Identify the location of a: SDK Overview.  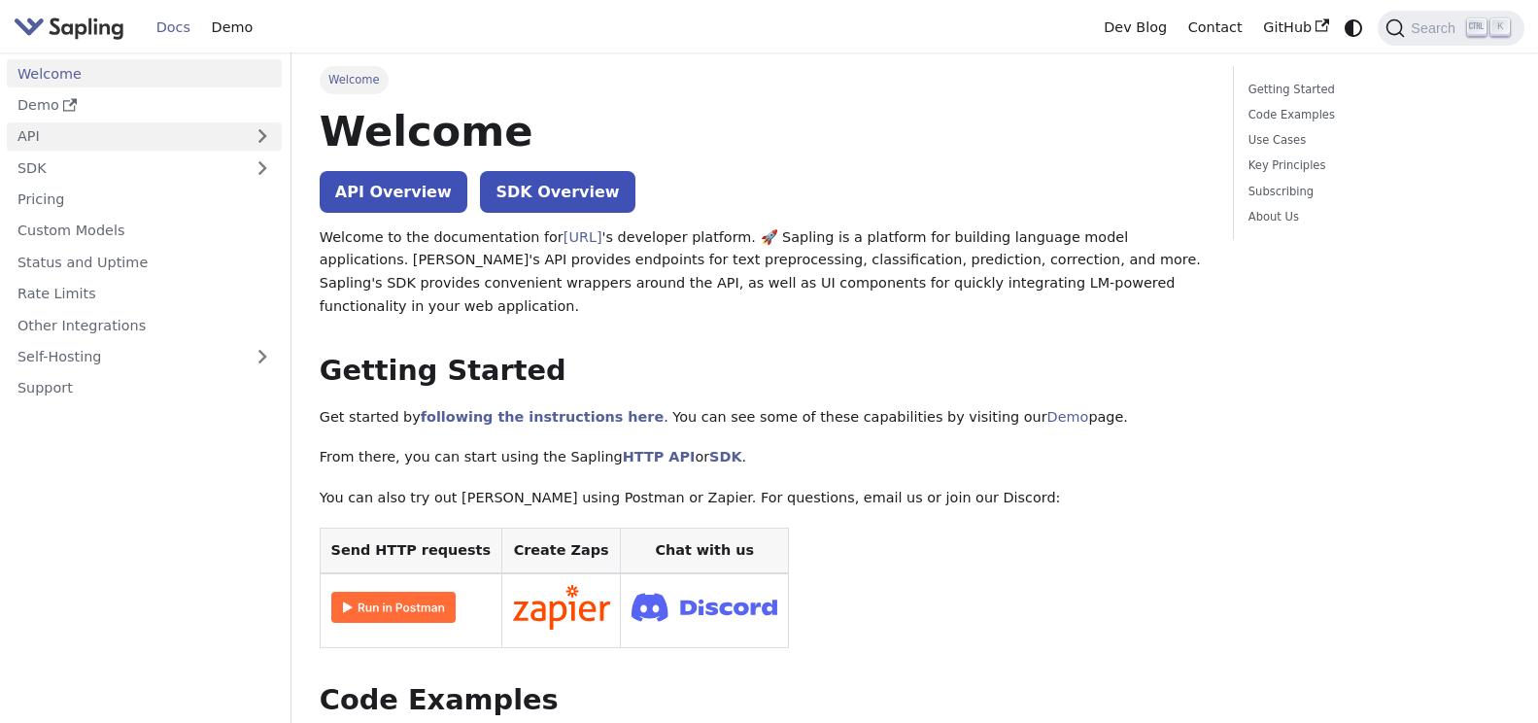
(557, 191).